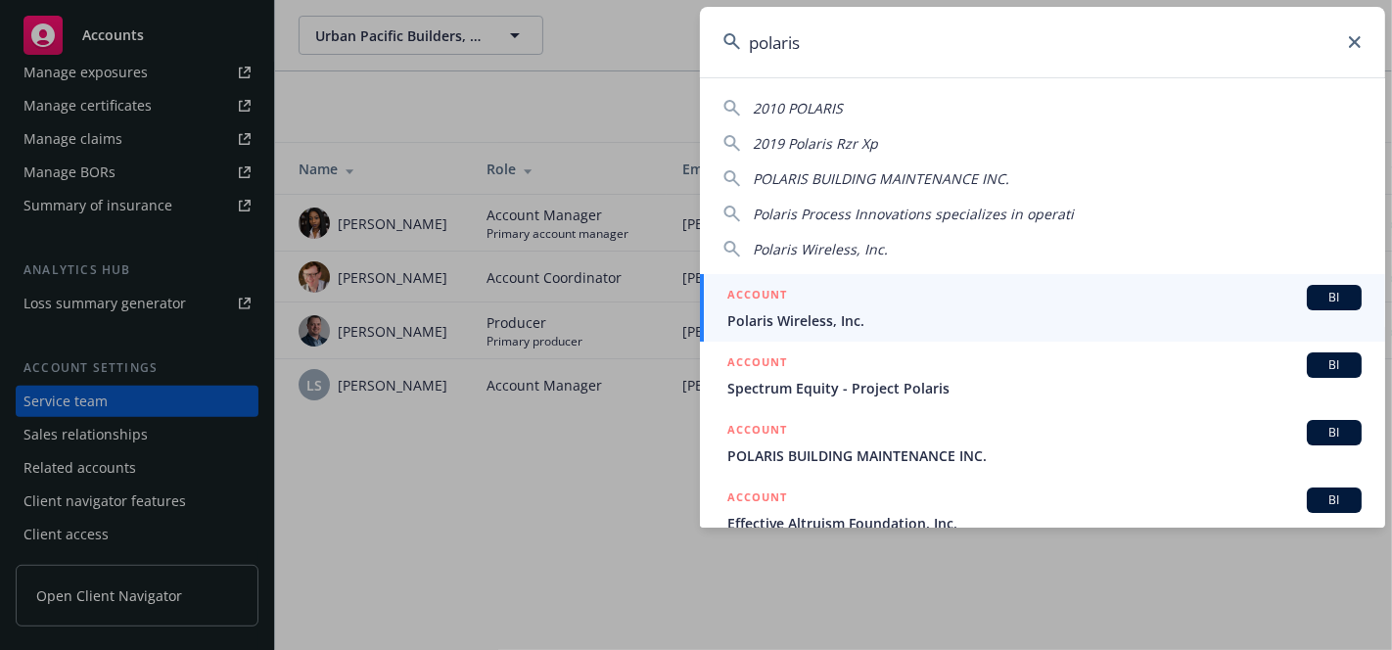 Image resolution: width=1392 pixels, height=650 pixels. What do you see at coordinates (1042, 307) in the screenshot?
I see `a: ACCOUNTBIPolaris Wireless, Inc.` at bounding box center [1042, 307].